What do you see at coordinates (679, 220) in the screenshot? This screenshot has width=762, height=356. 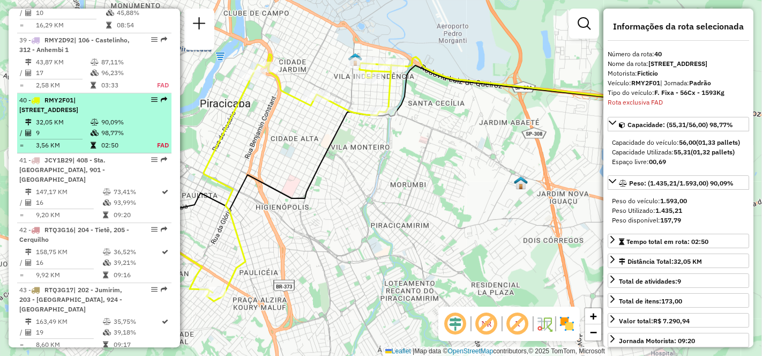 I see `div: Peso disponível:` at bounding box center [679, 220].